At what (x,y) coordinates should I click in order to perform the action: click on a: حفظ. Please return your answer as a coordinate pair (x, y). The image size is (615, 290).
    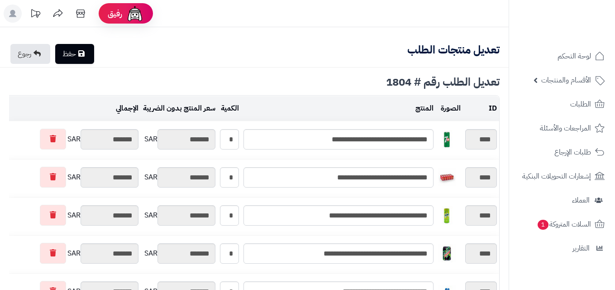
    Looking at the image, I should click on (75, 54).